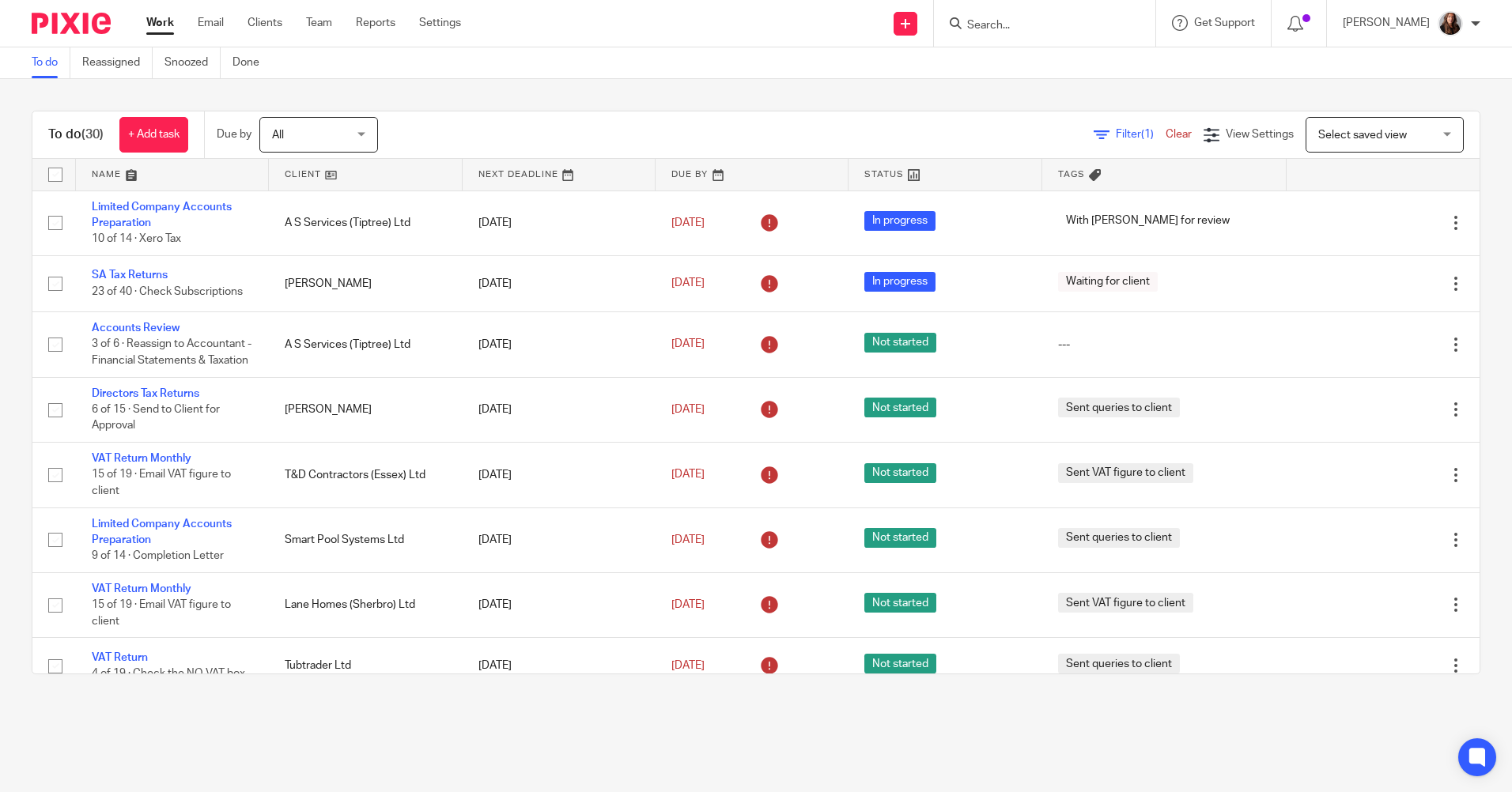 This screenshot has width=1512, height=792. I want to click on a: VAT Return, so click(119, 657).